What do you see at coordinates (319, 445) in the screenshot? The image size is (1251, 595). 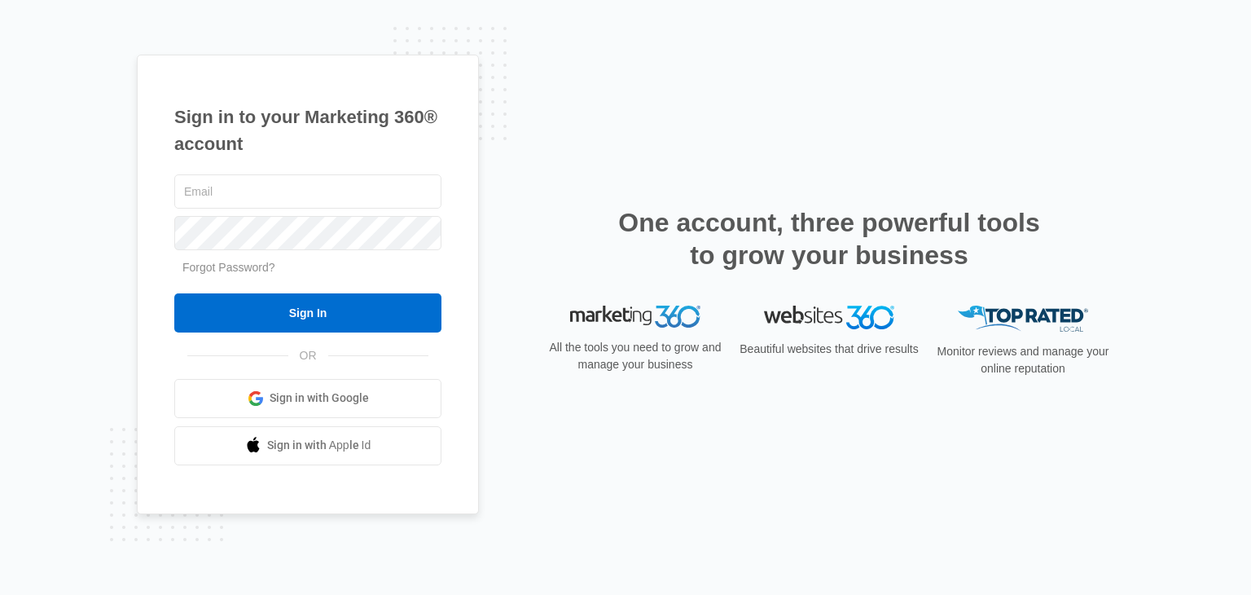 I see `span: Sign in with Apple Id` at bounding box center [319, 445].